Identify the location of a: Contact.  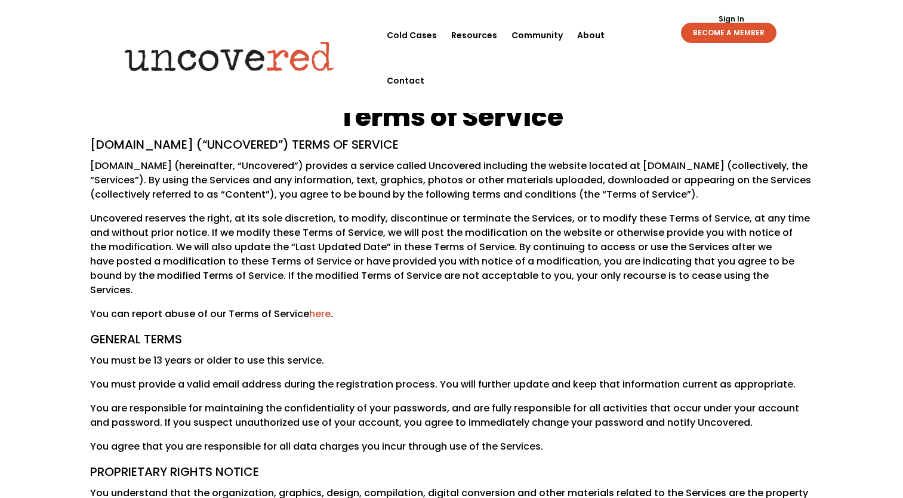
(405, 81).